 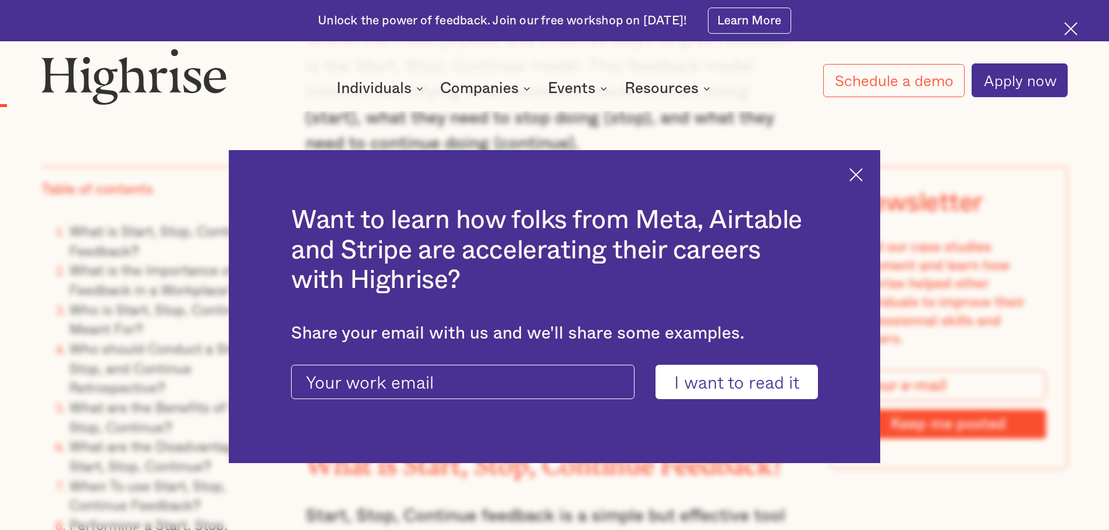 I want to click on a: Apply now, so click(x=1019, y=80).